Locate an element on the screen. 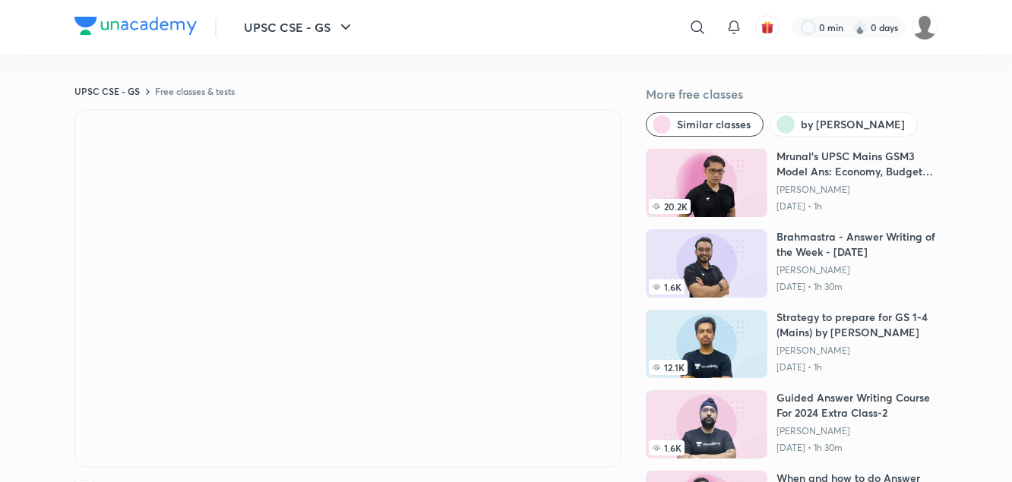 The image size is (1012, 482). span: 20.2K is located at coordinates (669, 207).